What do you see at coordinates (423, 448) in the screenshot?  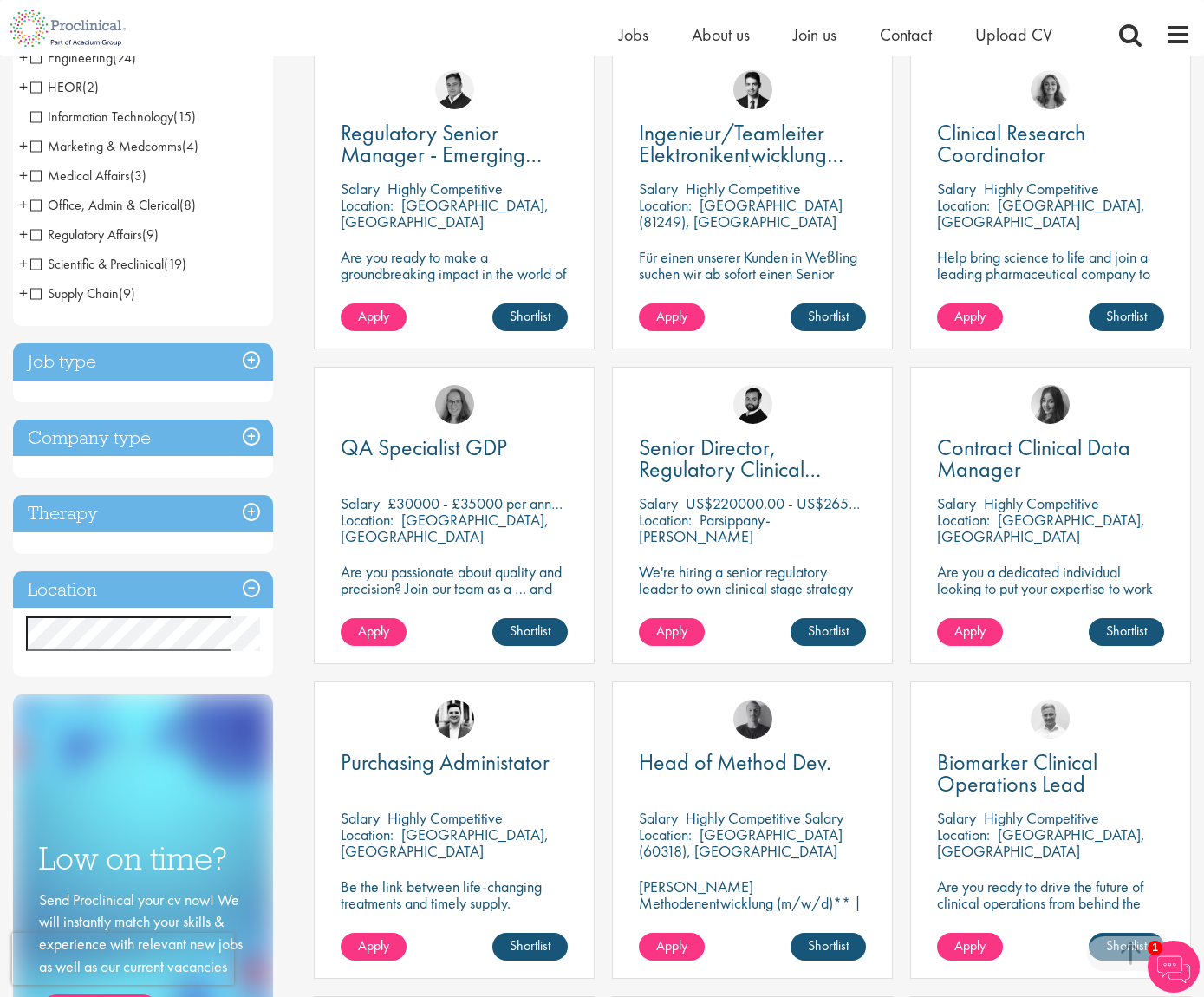 I see `span: QA Specialist GDP` at bounding box center [423, 448].